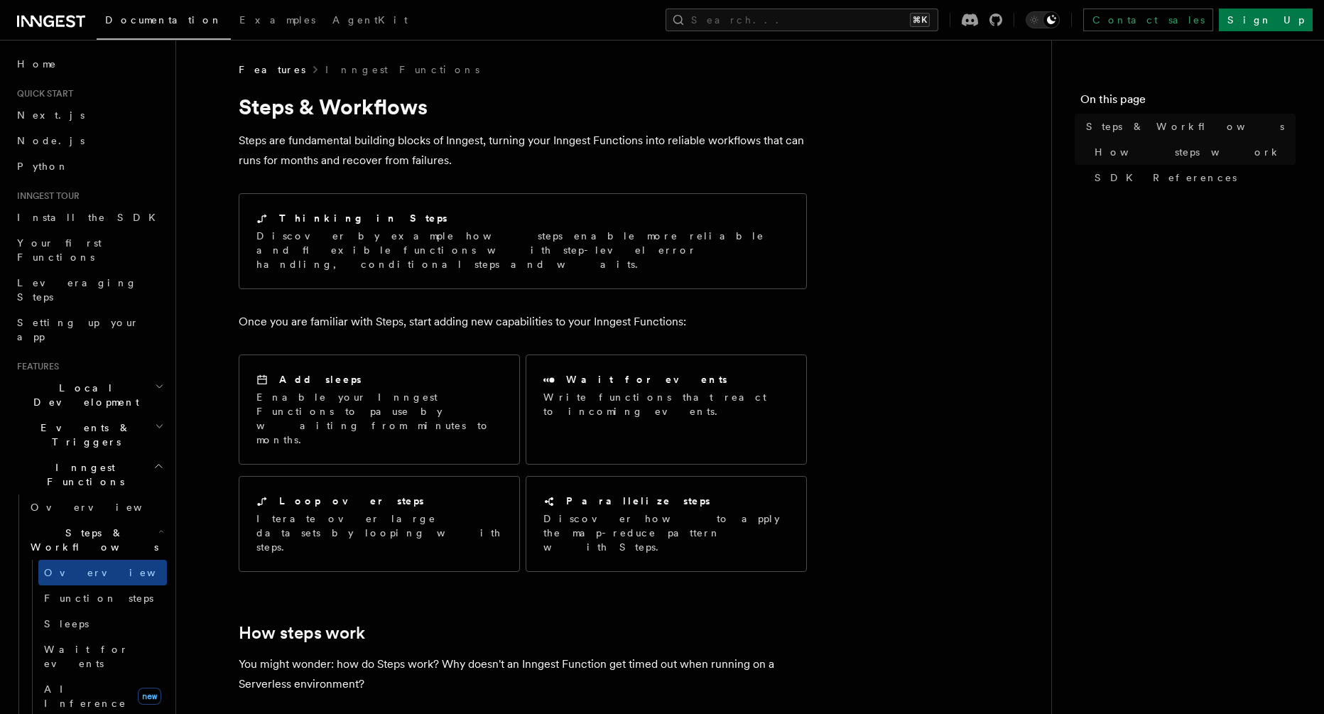  I want to click on a: Thinking in StepsDiscover by example how steps enable more reliable and flexible functions with s..., so click(523, 241).